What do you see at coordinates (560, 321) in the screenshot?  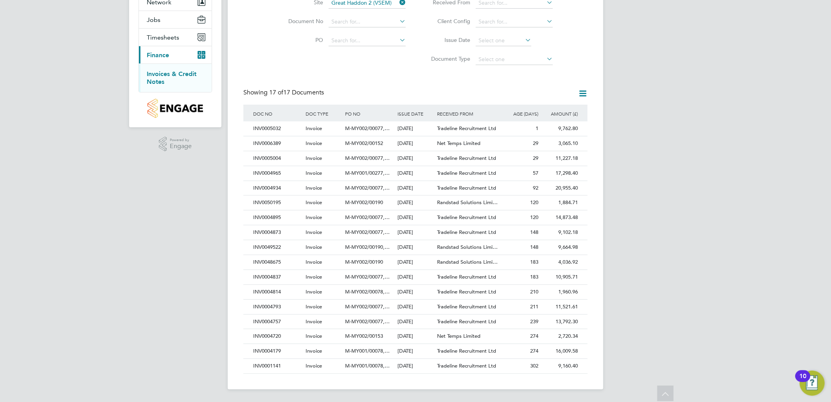 I see `div: 13,792.30` at bounding box center [560, 321].